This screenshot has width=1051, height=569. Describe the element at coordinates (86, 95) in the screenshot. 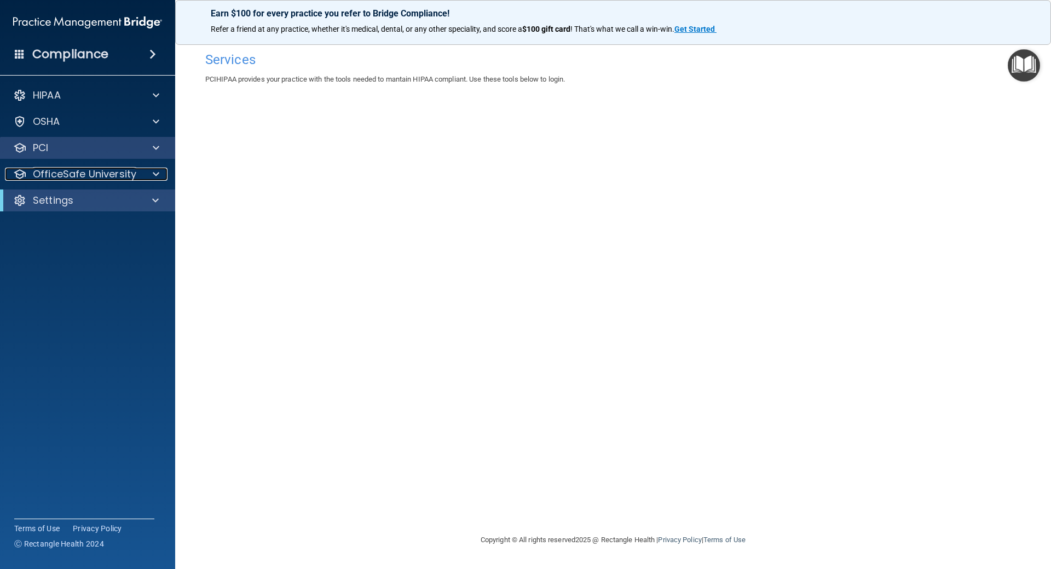

I see `a: HIPAA` at that location.